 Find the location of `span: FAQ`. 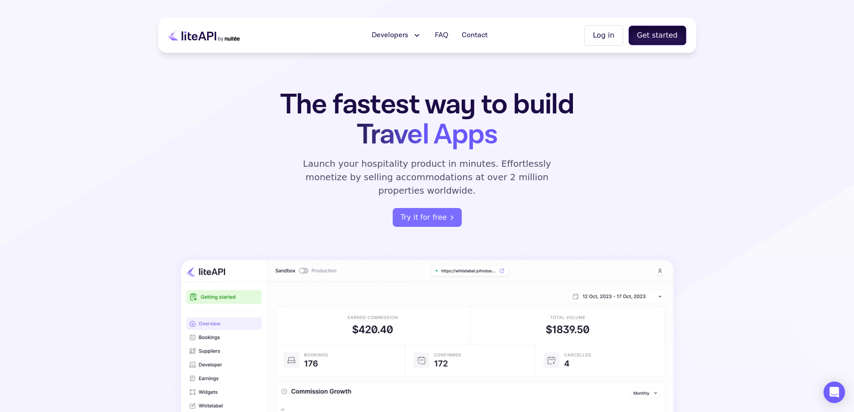

span: FAQ is located at coordinates (441, 35).